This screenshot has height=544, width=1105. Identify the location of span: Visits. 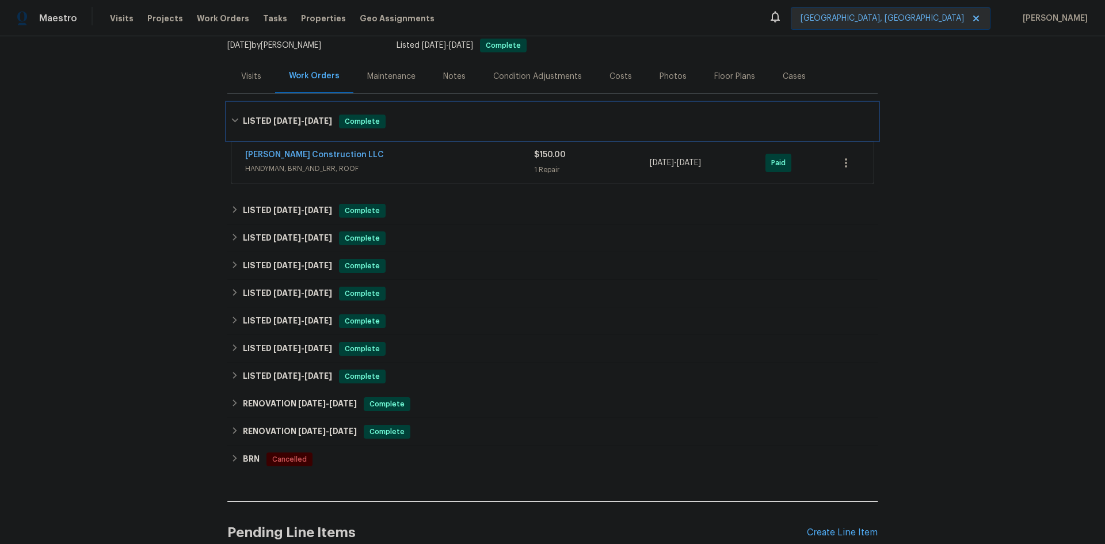
(121, 18).